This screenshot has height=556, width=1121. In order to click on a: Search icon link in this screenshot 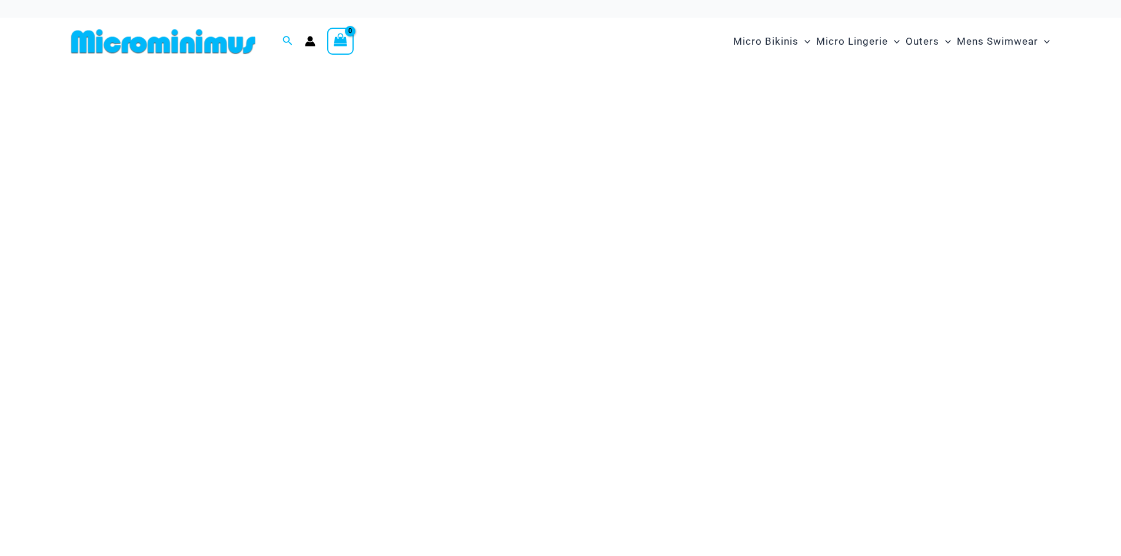, I will do `click(288, 41)`.